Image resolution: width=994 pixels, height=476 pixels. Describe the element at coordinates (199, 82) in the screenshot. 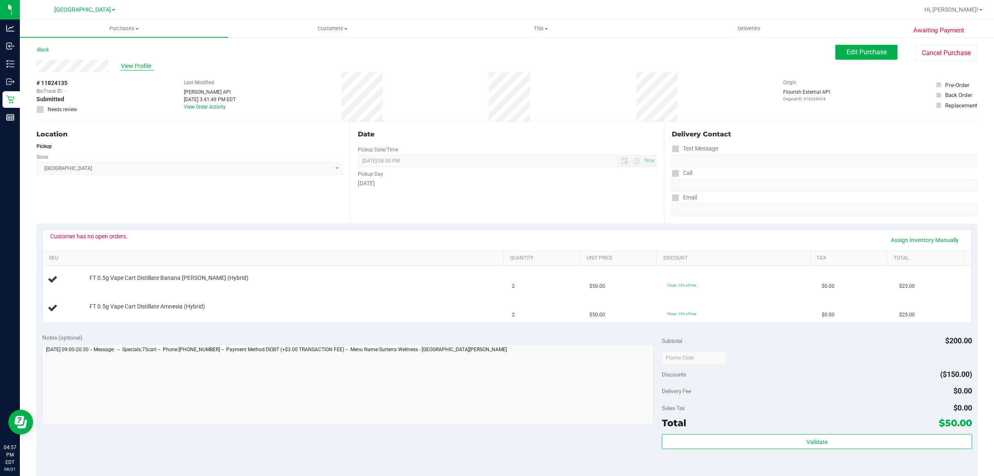

I see `label: Last Modified` at that location.